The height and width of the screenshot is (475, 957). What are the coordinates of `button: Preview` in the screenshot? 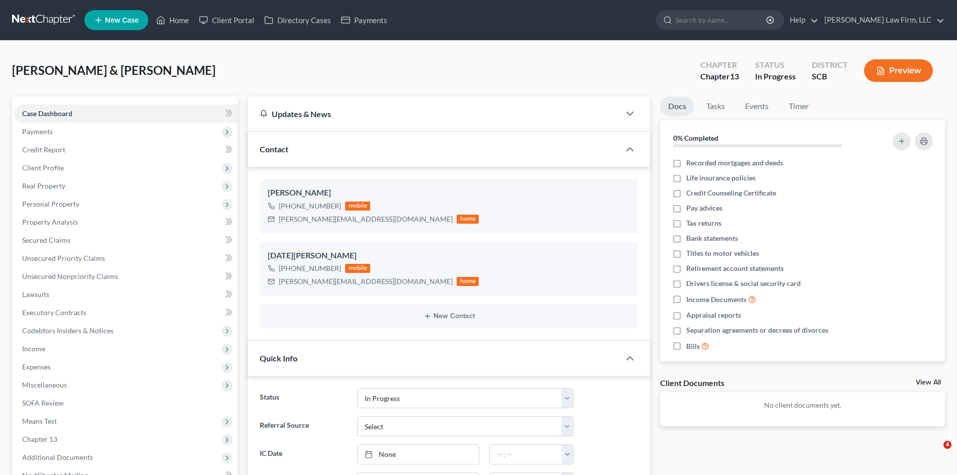 It's located at (898, 70).